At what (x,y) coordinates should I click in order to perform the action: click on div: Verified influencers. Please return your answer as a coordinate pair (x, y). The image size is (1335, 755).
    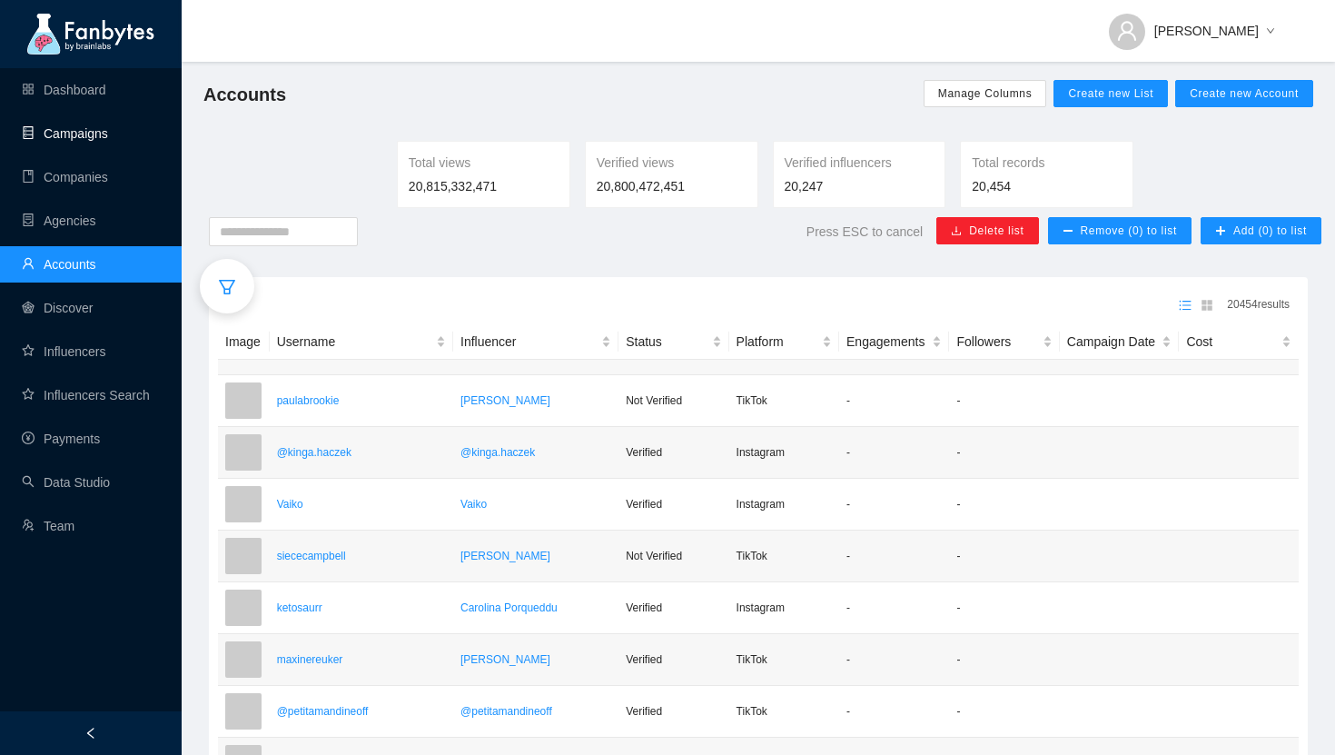
    Looking at the image, I should click on (859, 163).